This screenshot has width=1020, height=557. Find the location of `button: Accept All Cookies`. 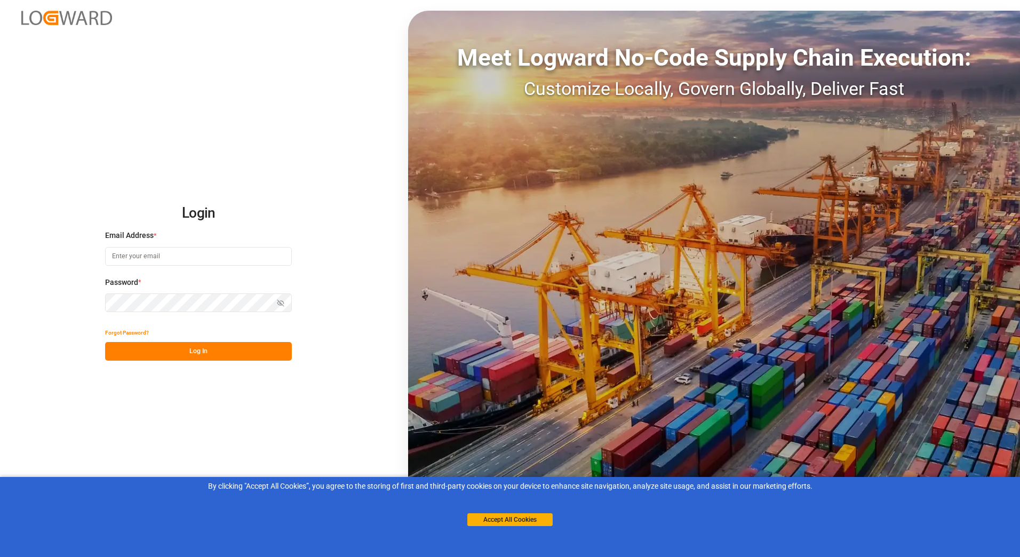

button: Accept All Cookies is located at coordinates (510, 520).